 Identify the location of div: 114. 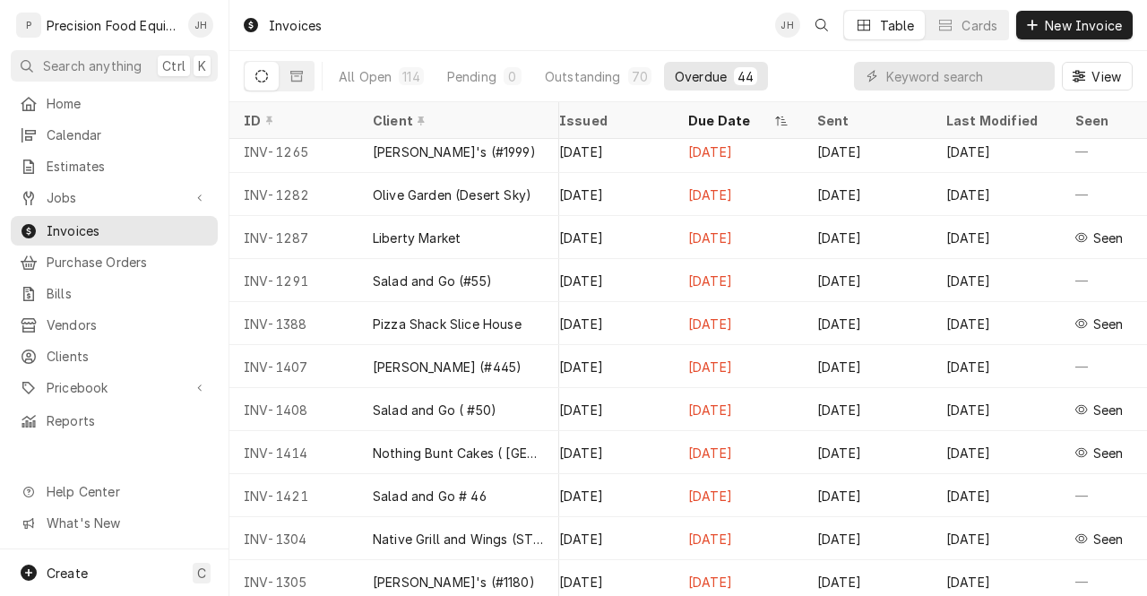
(410, 76).